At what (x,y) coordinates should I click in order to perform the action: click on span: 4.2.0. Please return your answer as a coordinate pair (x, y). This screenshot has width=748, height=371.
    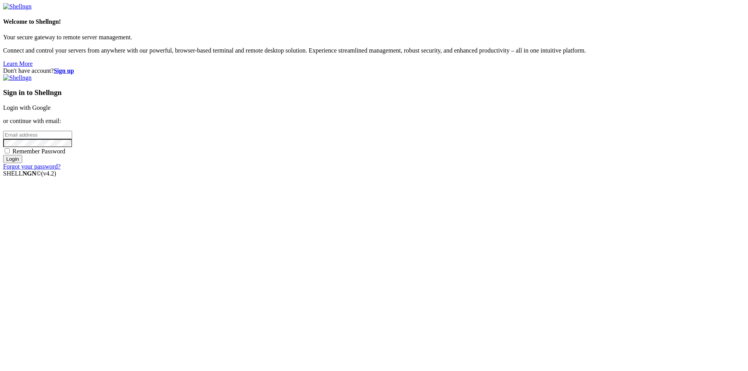
    Looking at the image, I should click on (49, 173).